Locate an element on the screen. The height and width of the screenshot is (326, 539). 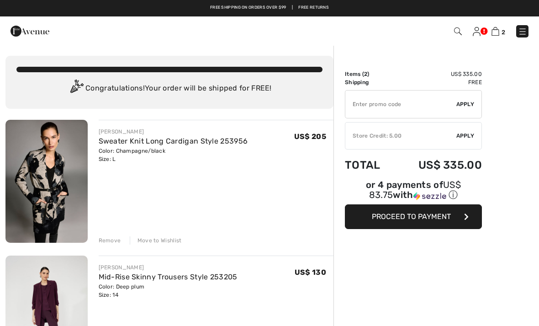
div: Move to Wishlist is located at coordinates (156, 240).